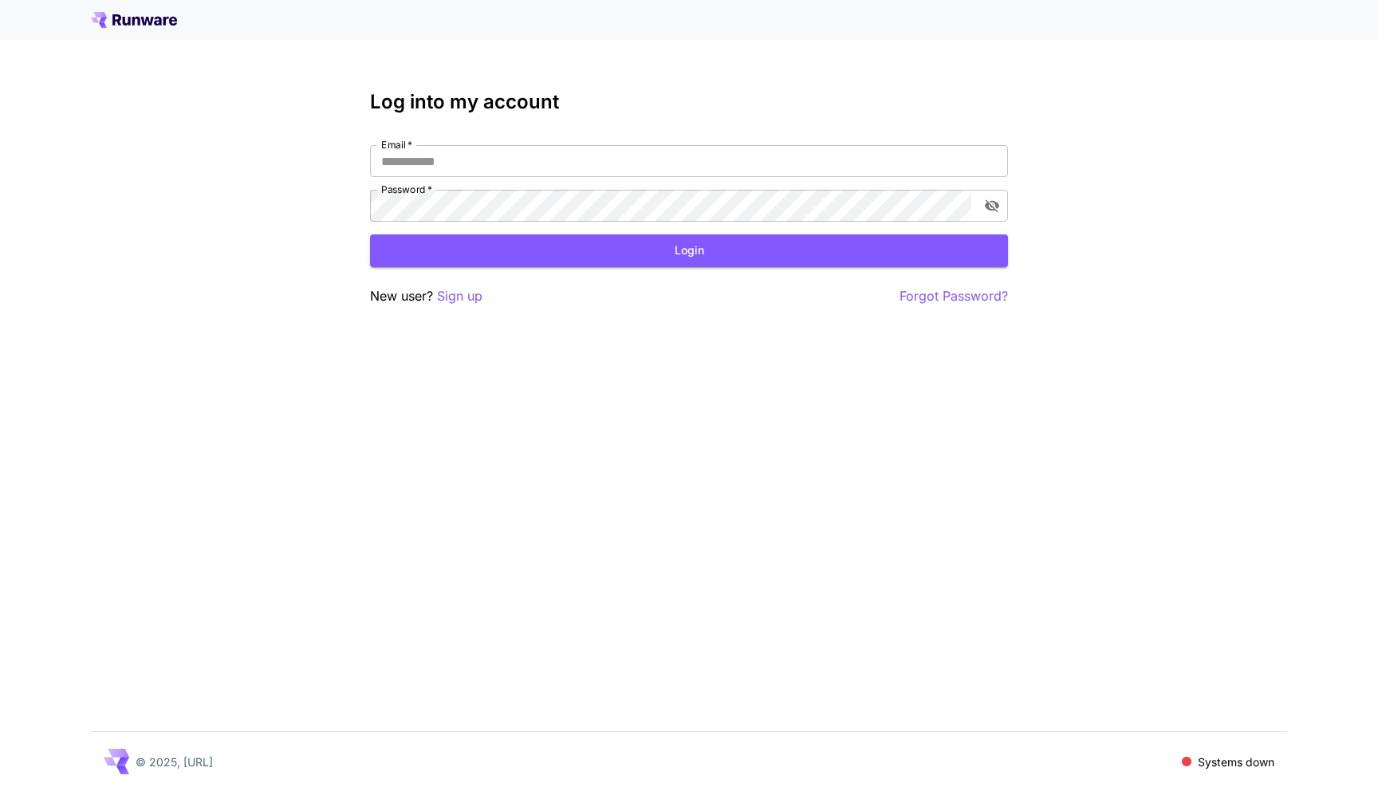 The height and width of the screenshot is (791, 1378). What do you see at coordinates (459, 296) in the screenshot?
I see `p: Sign up` at bounding box center [459, 296].